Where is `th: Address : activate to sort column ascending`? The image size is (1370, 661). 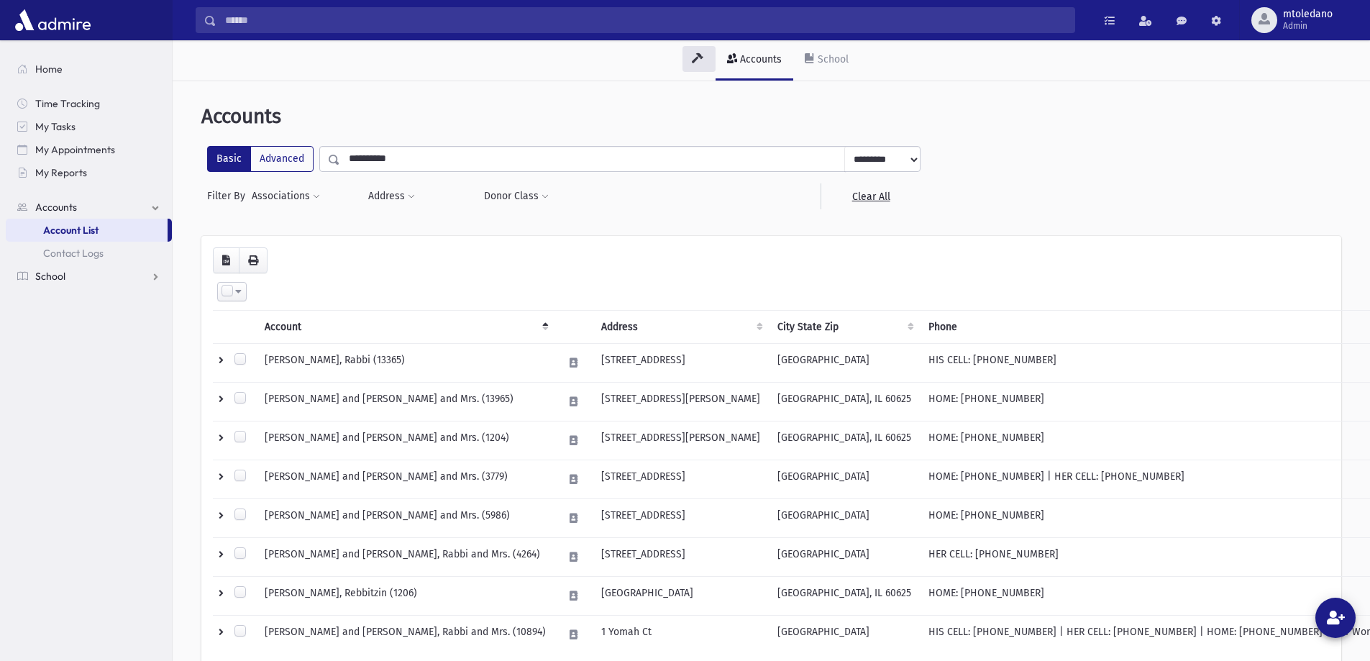
th: Address : activate to sort column ascending is located at coordinates (680, 327).